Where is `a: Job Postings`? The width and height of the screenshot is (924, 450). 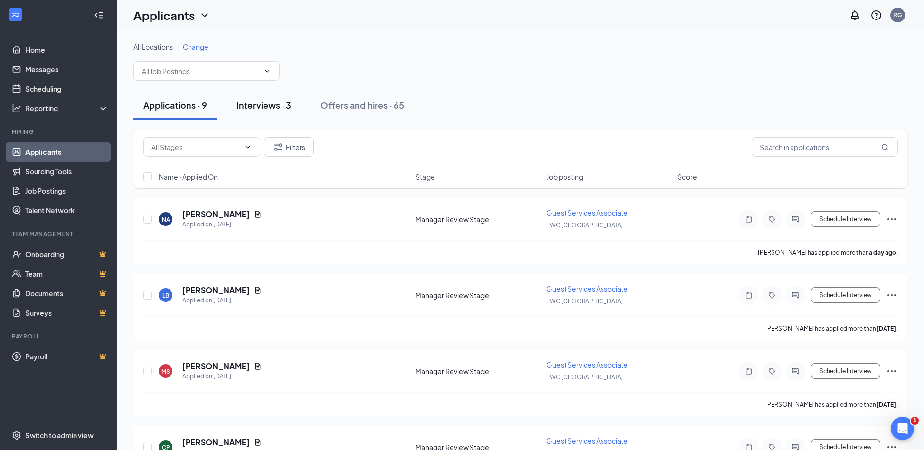 a: Job Postings is located at coordinates (67, 191).